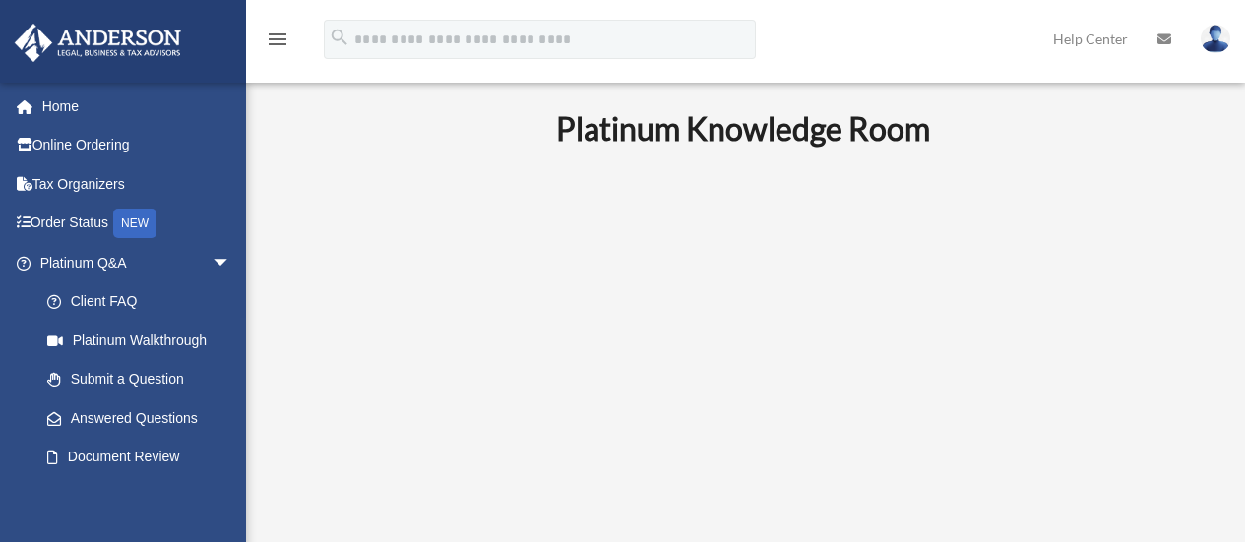  What do you see at coordinates (144, 418) in the screenshot?
I see `a: Answered Questions` at bounding box center [144, 418].